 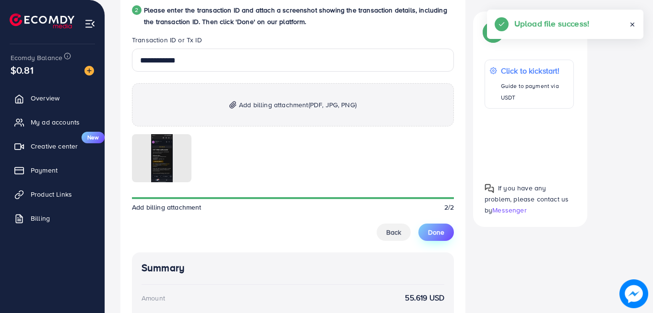 I want to click on p: Guide to payment via USDT, so click(x=535, y=92).